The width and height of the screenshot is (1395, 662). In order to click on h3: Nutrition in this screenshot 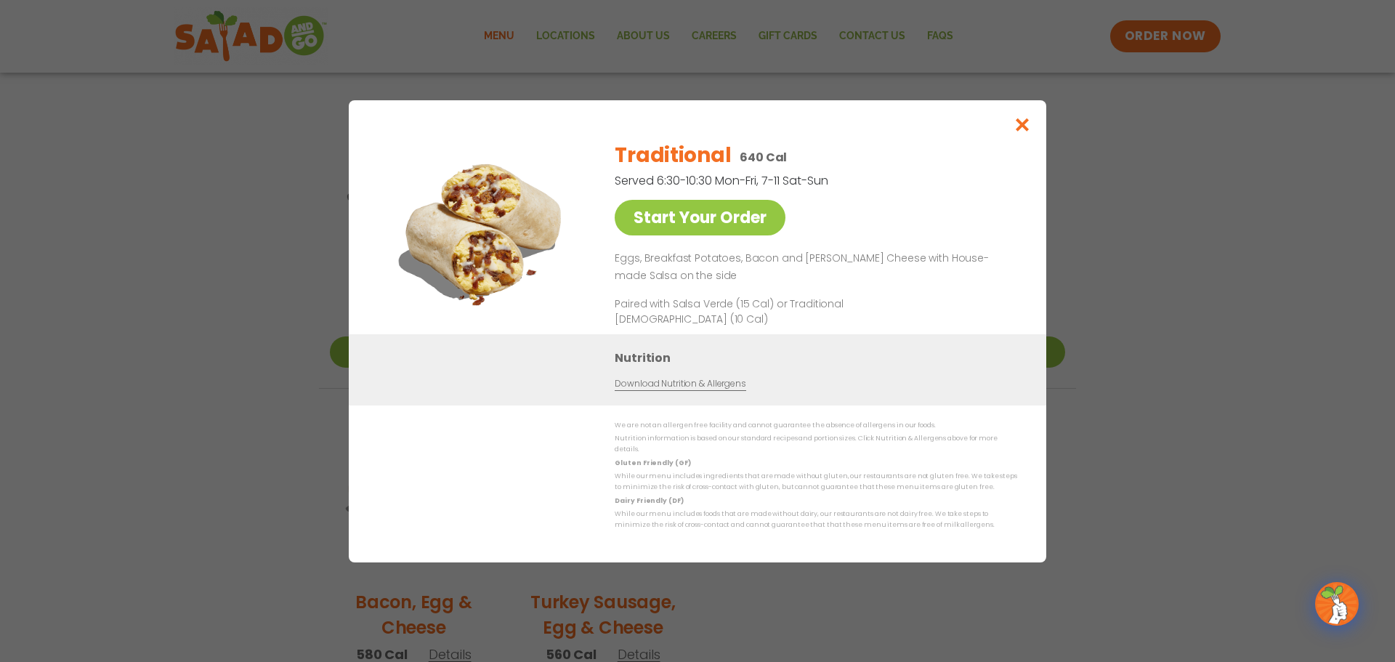, I will do `click(820, 357)`.